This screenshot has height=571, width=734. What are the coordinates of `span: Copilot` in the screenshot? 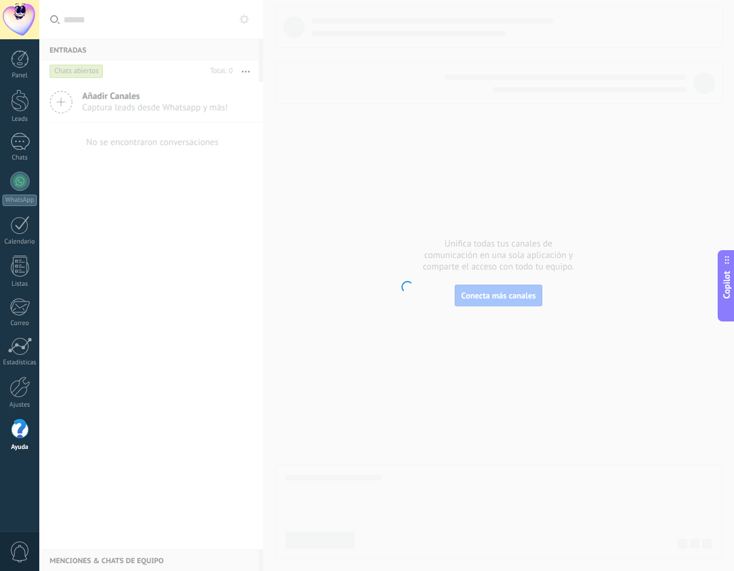 It's located at (726, 285).